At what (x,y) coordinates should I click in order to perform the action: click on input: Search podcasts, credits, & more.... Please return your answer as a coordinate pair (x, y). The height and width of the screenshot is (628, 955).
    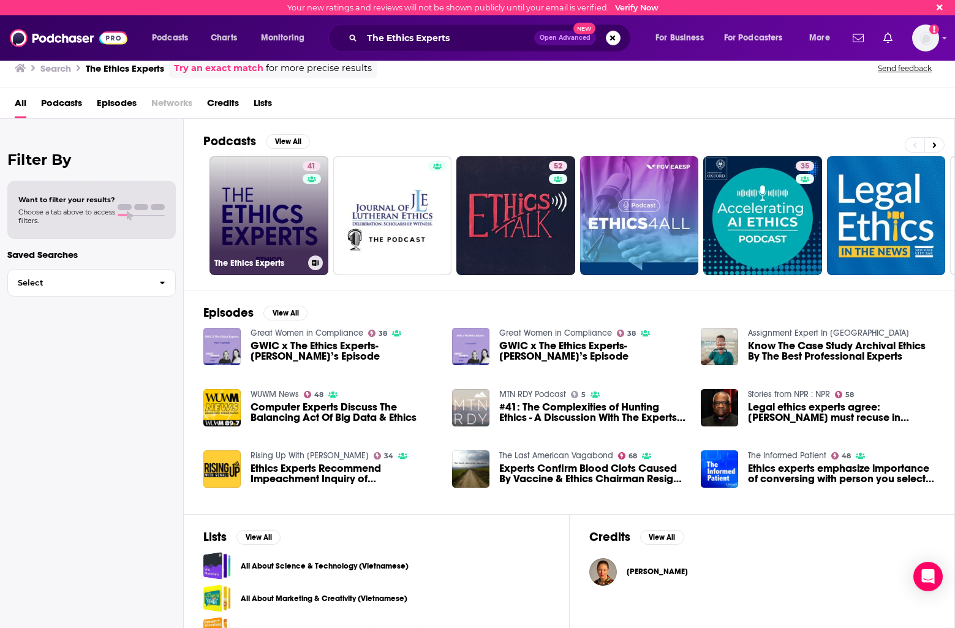
    Looking at the image, I should click on (448, 38).